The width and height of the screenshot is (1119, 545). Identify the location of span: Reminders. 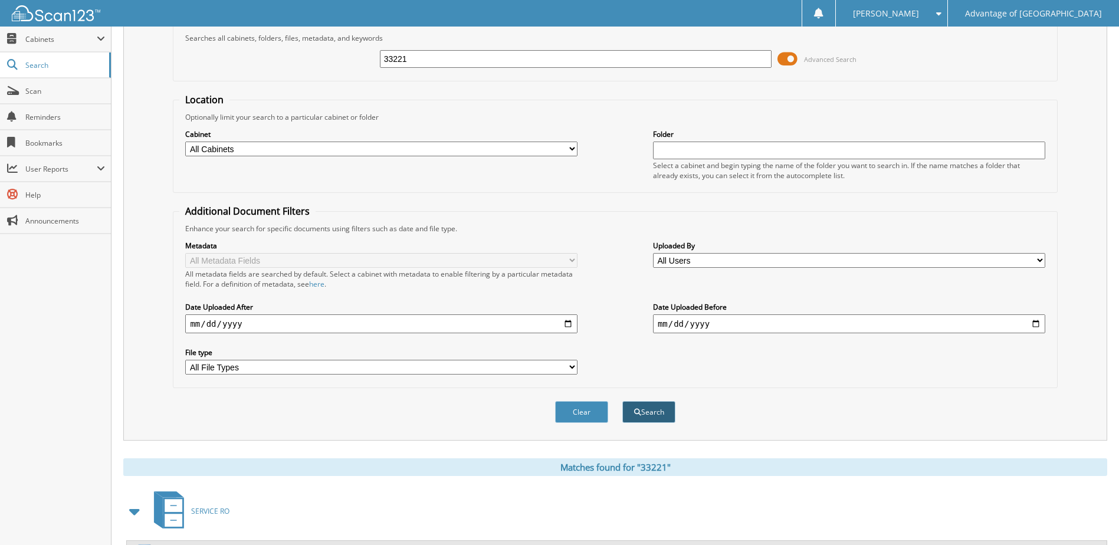
(65, 117).